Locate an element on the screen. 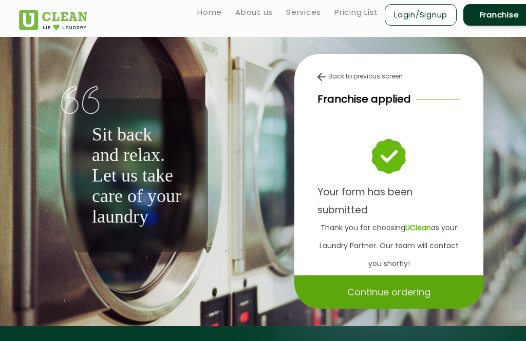 Image resolution: width=526 pixels, height=341 pixels. p: Thank you for choosing as your Laundry Partner. Our team will contact you shortly! Thank You is located at coordinates (388, 255).